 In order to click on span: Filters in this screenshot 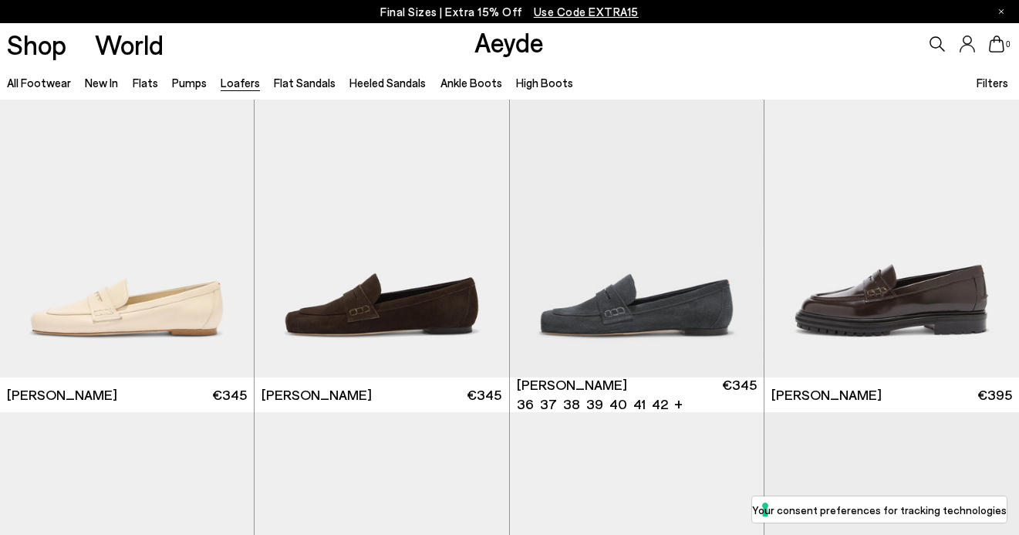, I will do `click(992, 83)`.